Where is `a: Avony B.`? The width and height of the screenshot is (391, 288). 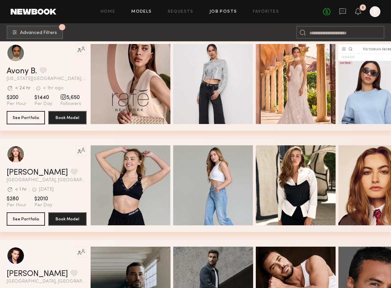
a: Avony B. is located at coordinates (22, 71).